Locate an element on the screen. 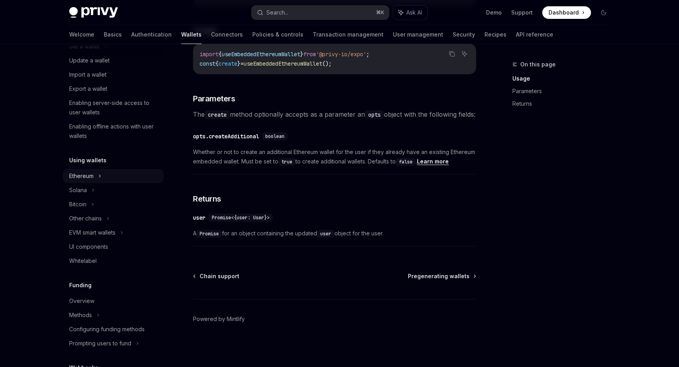  a: Security is located at coordinates (464, 35).